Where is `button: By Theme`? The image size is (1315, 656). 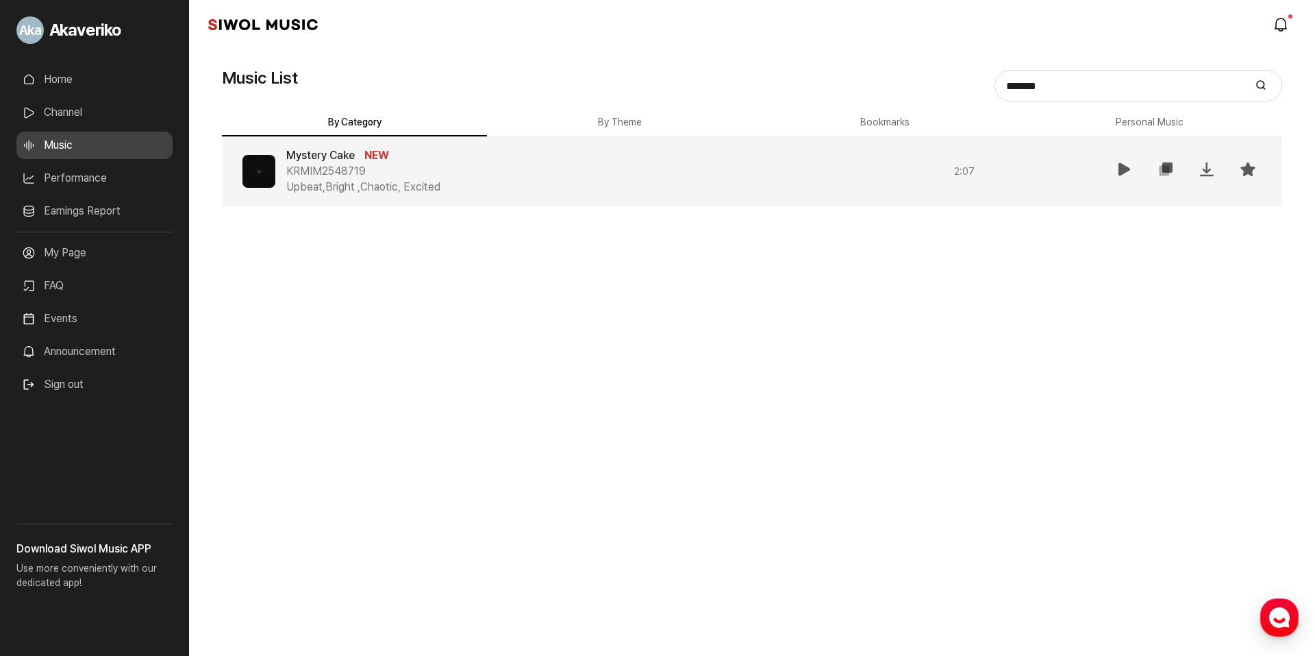
button: By Theme is located at coordinates (619, 123).